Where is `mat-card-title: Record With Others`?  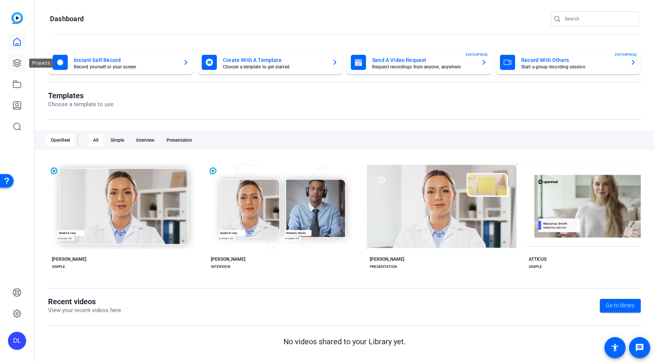
mat-card-title: Record With Others is located at coordinates (572, 60).